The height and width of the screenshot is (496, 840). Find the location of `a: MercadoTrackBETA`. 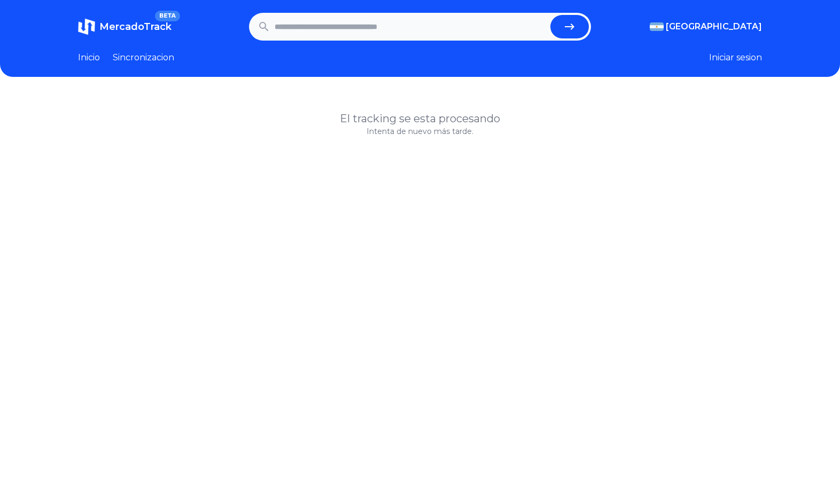

a: MercadoTrackBETA is located at coordinates (124, 27).